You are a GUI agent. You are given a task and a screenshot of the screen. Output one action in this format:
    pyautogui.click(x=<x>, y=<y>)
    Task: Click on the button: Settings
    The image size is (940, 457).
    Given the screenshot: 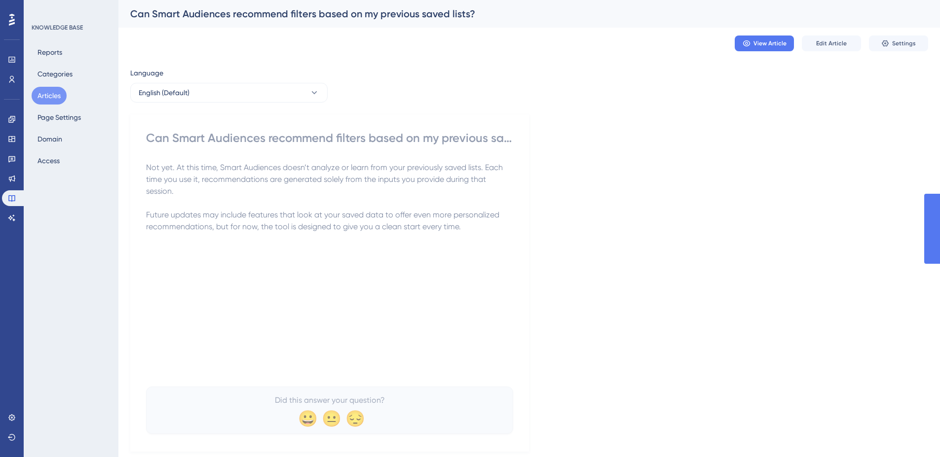 What is the action you would take?
    pyautogui.click(x=899, y=43)
    